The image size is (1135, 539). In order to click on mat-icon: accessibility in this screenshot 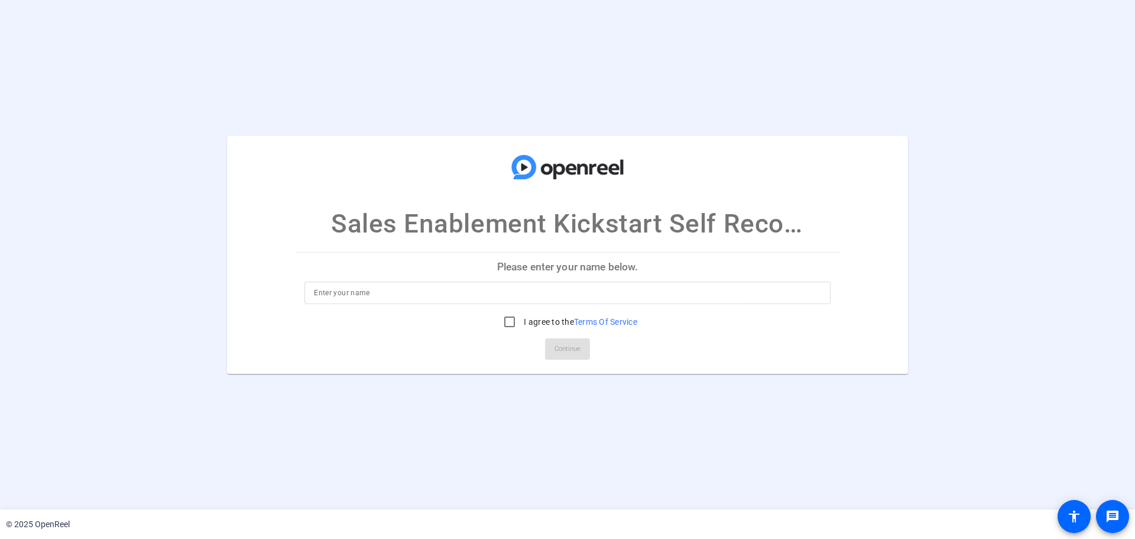, I will do `click(1074, 516)`.